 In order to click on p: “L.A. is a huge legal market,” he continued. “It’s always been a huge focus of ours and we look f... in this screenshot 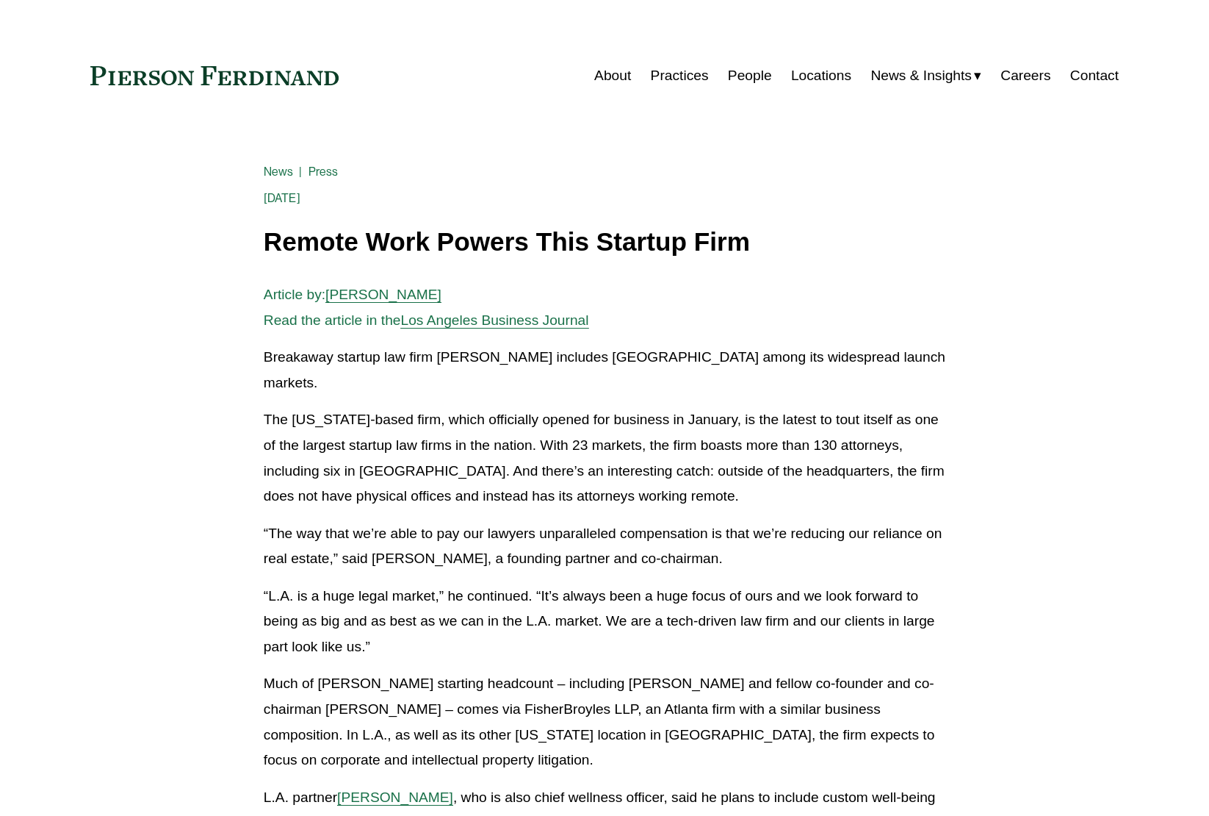, I will do `click(605, 622)`.